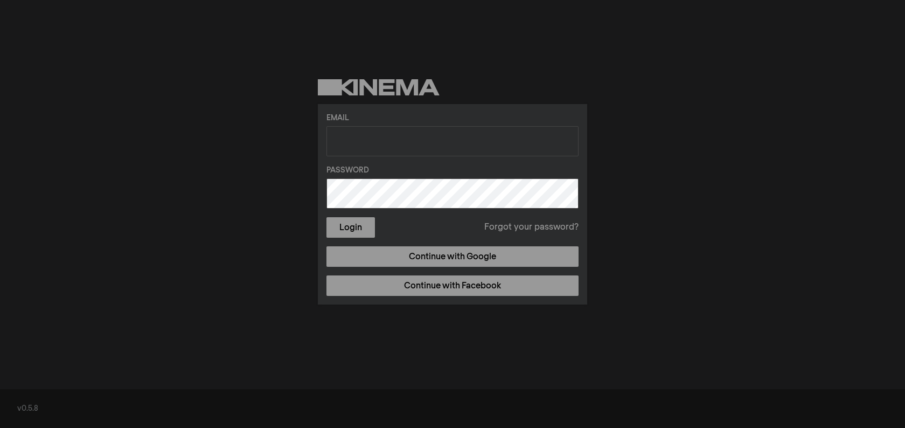 This screenshot has width=905, height=428. What do you see at coordinates (453, 256) in the screenshot?
I see `a: Continue with Google` at bounding box center [453, 256].